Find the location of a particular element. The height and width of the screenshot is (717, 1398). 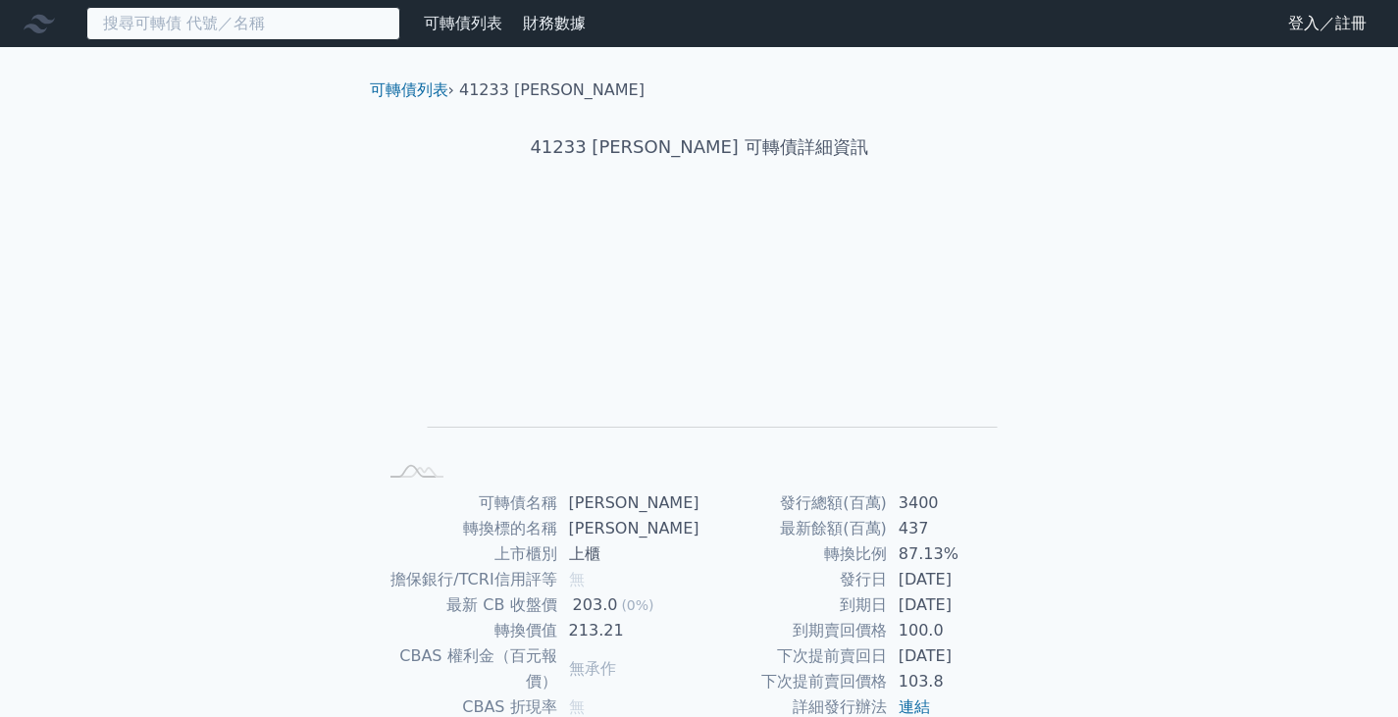

td: 87.13% is located at coordinates (954, 554).